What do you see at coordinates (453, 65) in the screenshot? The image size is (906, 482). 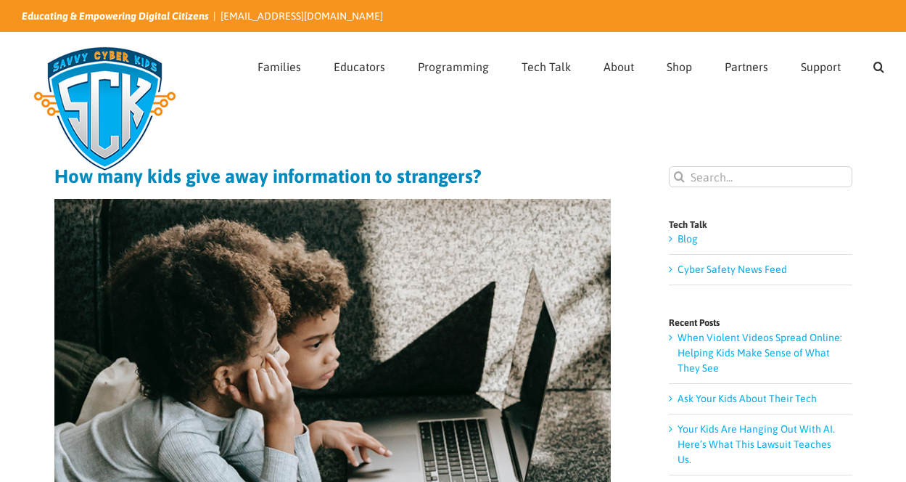 I see `a: Programming` at bounding box center [453, 65].